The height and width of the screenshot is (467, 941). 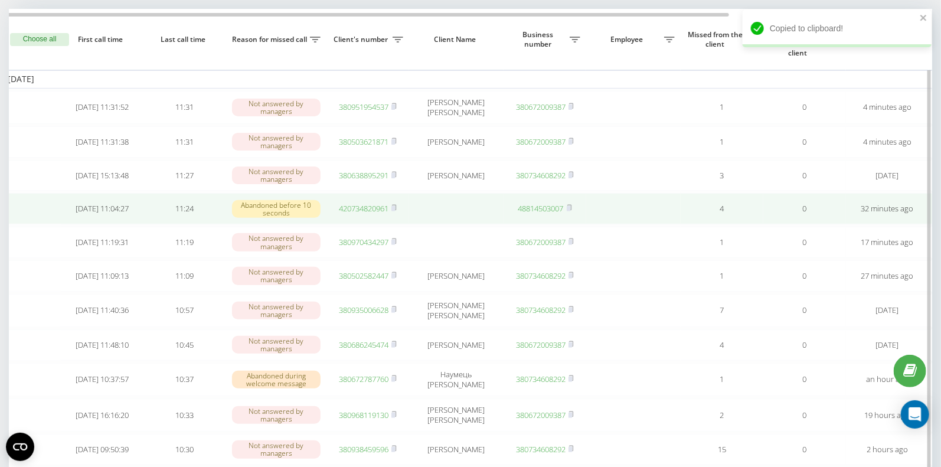 I want to click on td: 10:45, so click(x=185, y=345).